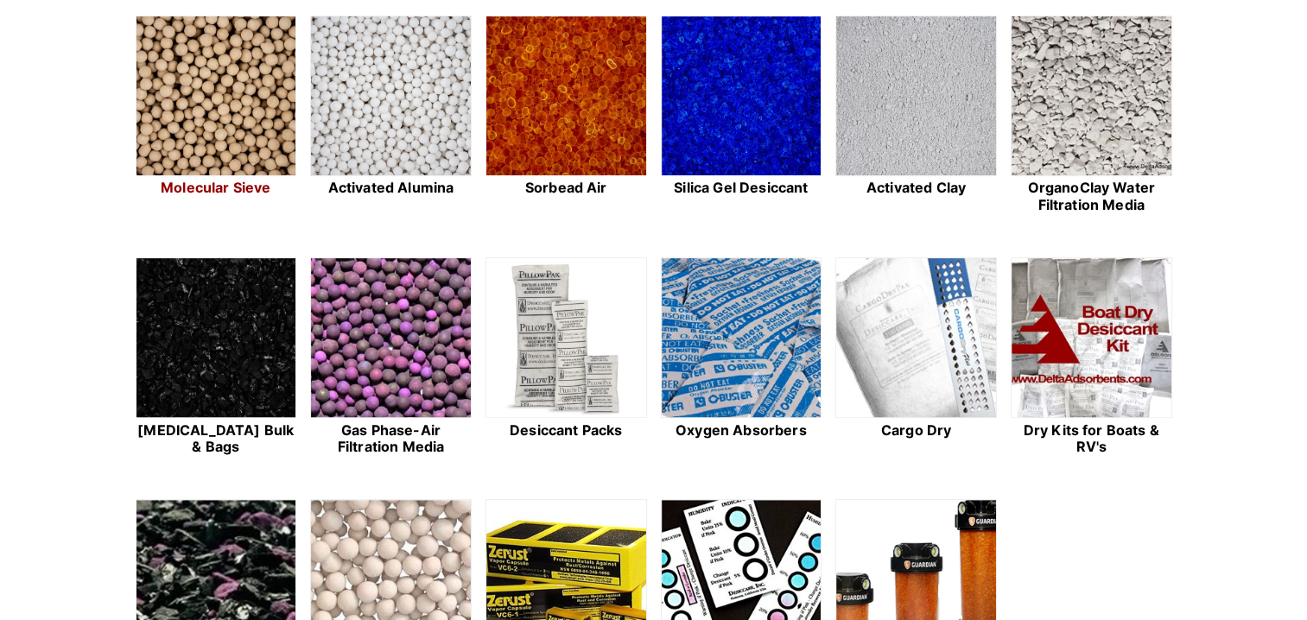 The width and height of the screenshot is (1307, 620). I want to click on h2: OrganoClay Water Filtration Media, so click(1091, 196).